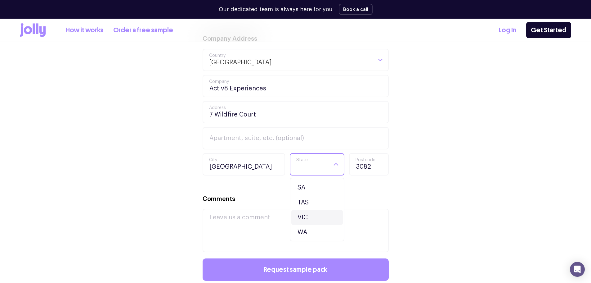  I want to click on a: Log In, so click(508, 30).